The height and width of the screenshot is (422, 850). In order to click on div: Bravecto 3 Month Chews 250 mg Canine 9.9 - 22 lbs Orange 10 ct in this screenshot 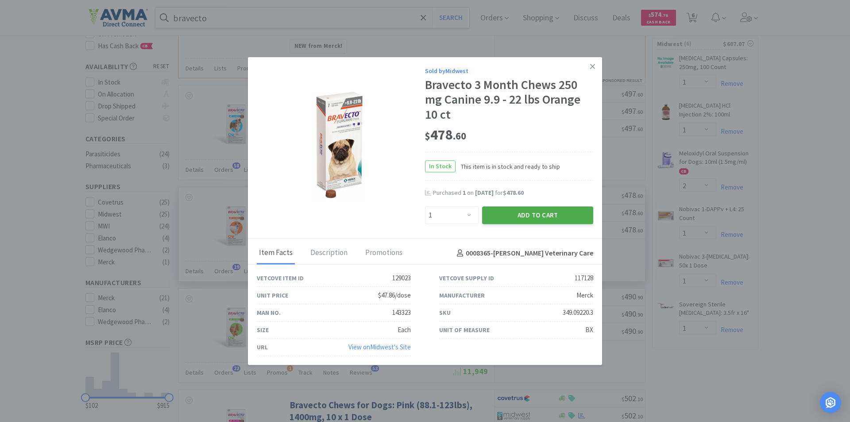, I will do `click(509, 100)`.